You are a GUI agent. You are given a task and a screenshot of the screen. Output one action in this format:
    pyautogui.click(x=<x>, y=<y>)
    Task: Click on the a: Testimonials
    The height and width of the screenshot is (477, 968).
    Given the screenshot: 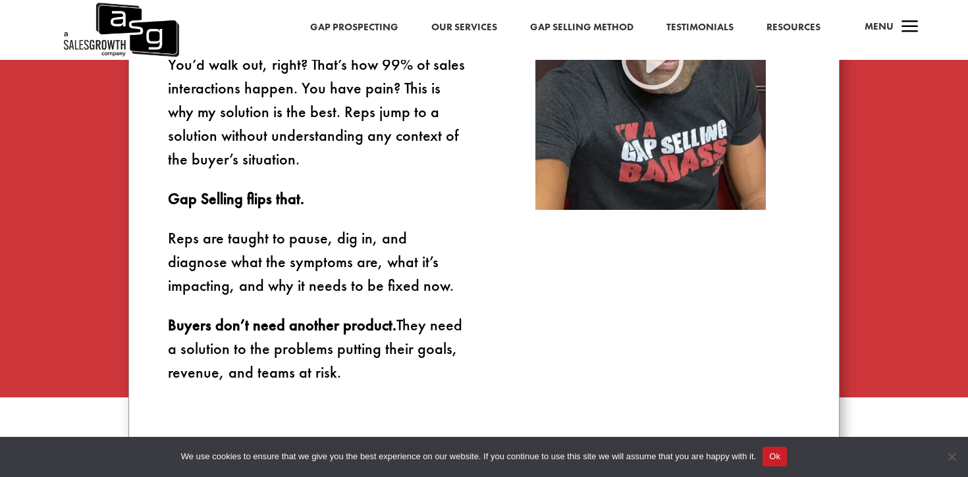 What is the action you would take?
    pyautogui.click(x=700, y=28)
    